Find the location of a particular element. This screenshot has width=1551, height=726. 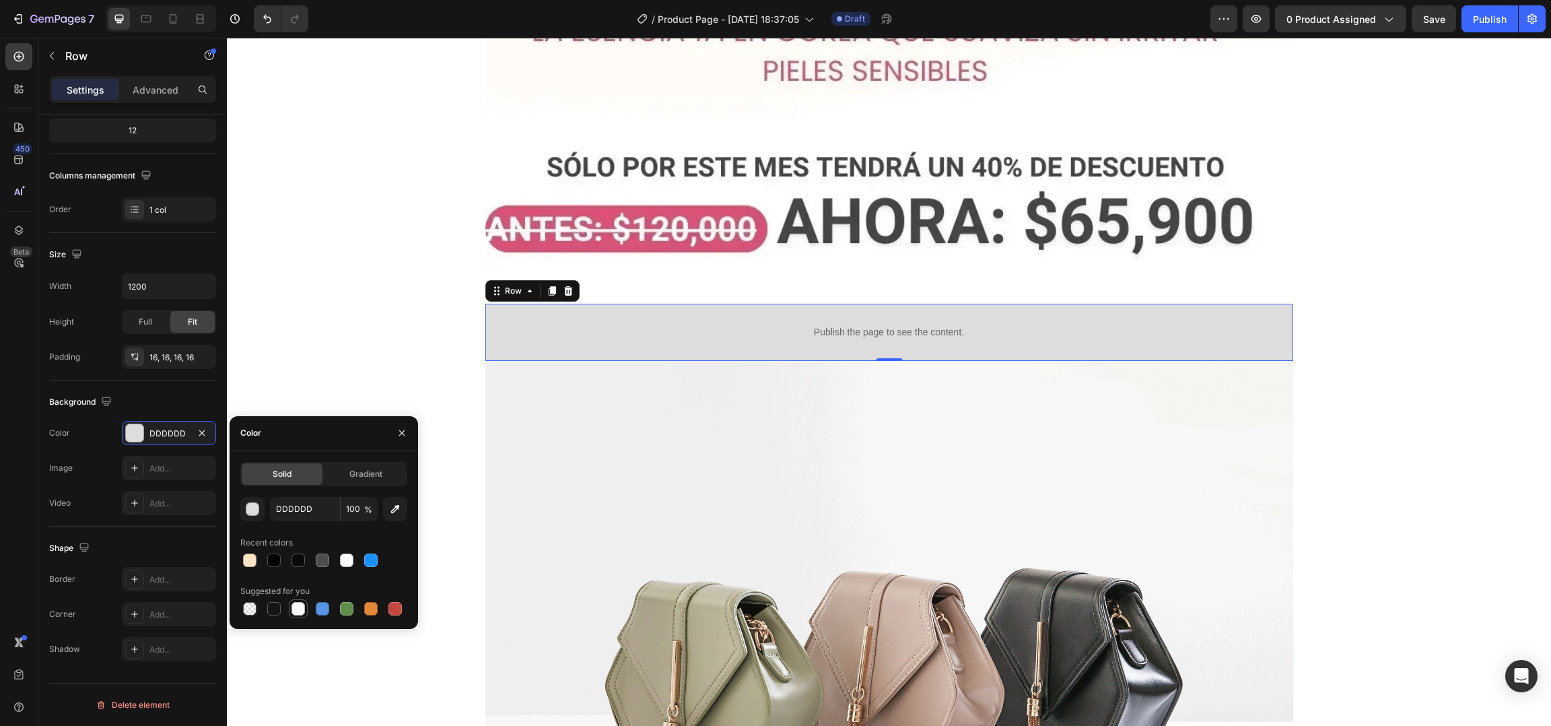

span: Gradient is located at coordinates (366, 474).